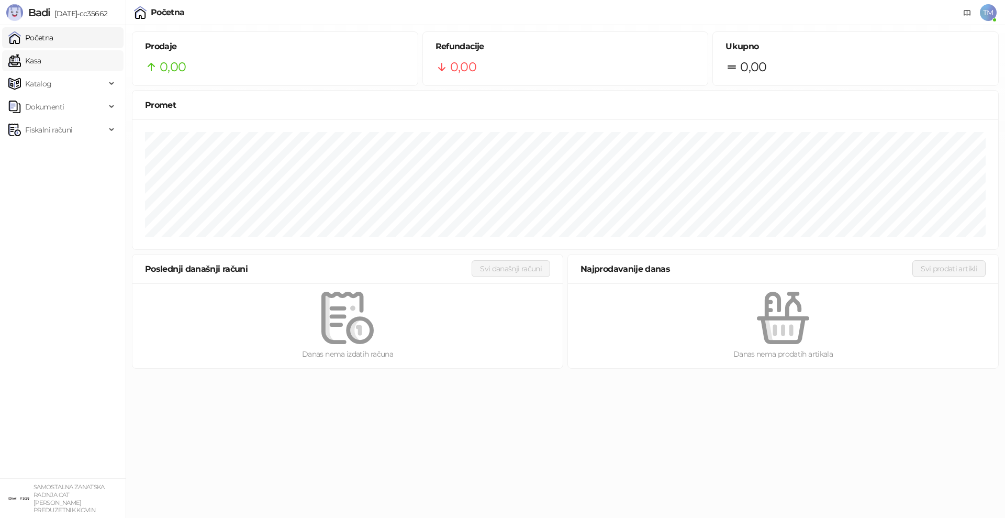 This screenshot has width=1005, height=518. I want to click on a: Početna, so click(31, 38).